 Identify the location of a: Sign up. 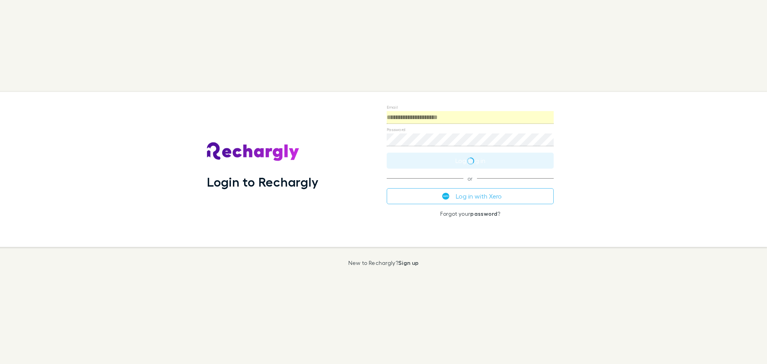
(408, 262).